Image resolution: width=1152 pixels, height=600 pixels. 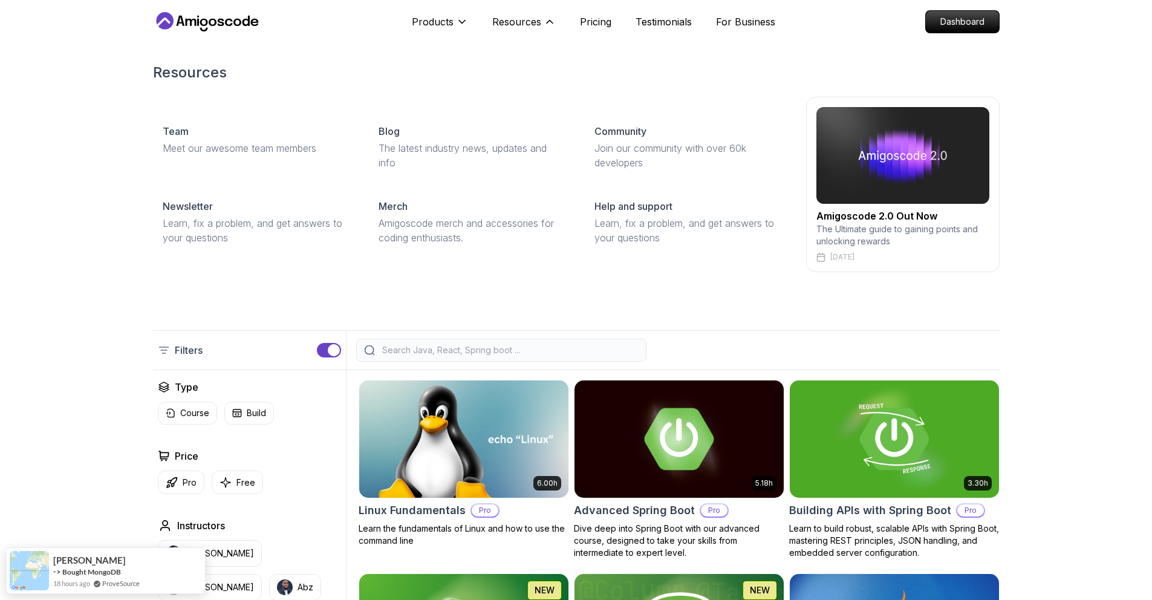 What do you see at coordinates (256, 148) in the screenshot?
I see `p: Meet our awesome team members` at bounding box center [256, 148].